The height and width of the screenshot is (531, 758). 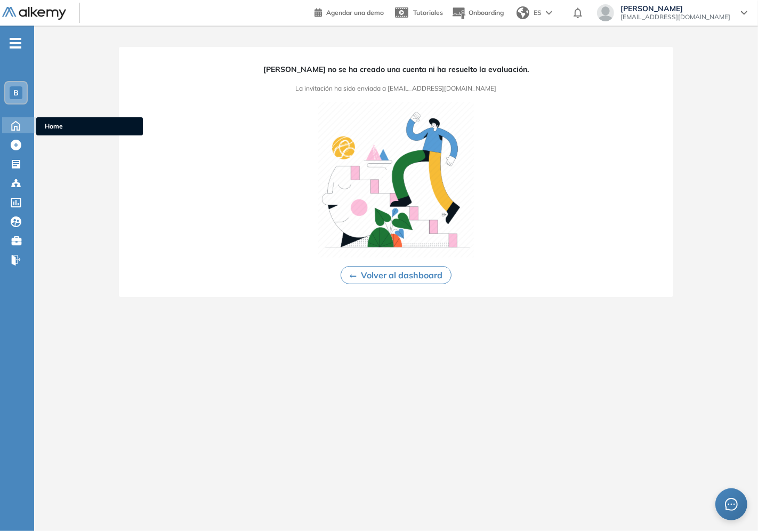 What do you see at coordinates (355, 12) in the screenshot?
I see `span: Agendar una demo` at bounding box center [355, 12].